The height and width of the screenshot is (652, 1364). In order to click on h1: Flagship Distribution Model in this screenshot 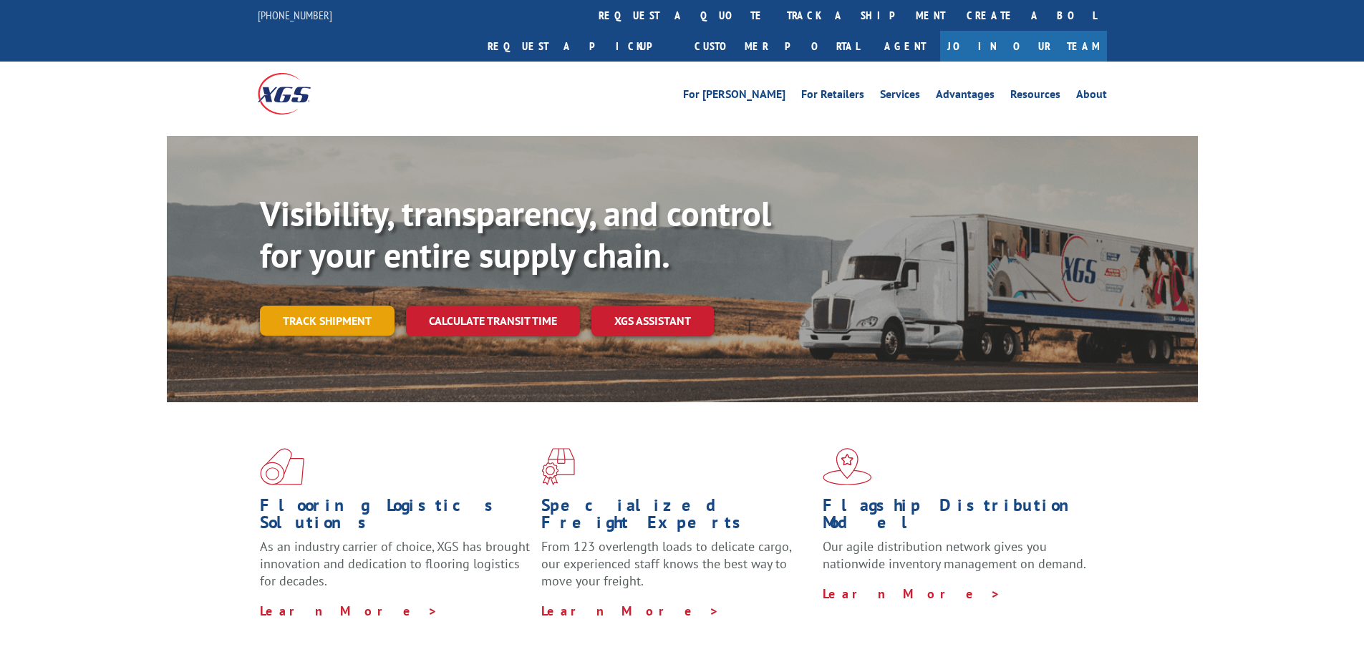, I will do `click(958, 518)`.